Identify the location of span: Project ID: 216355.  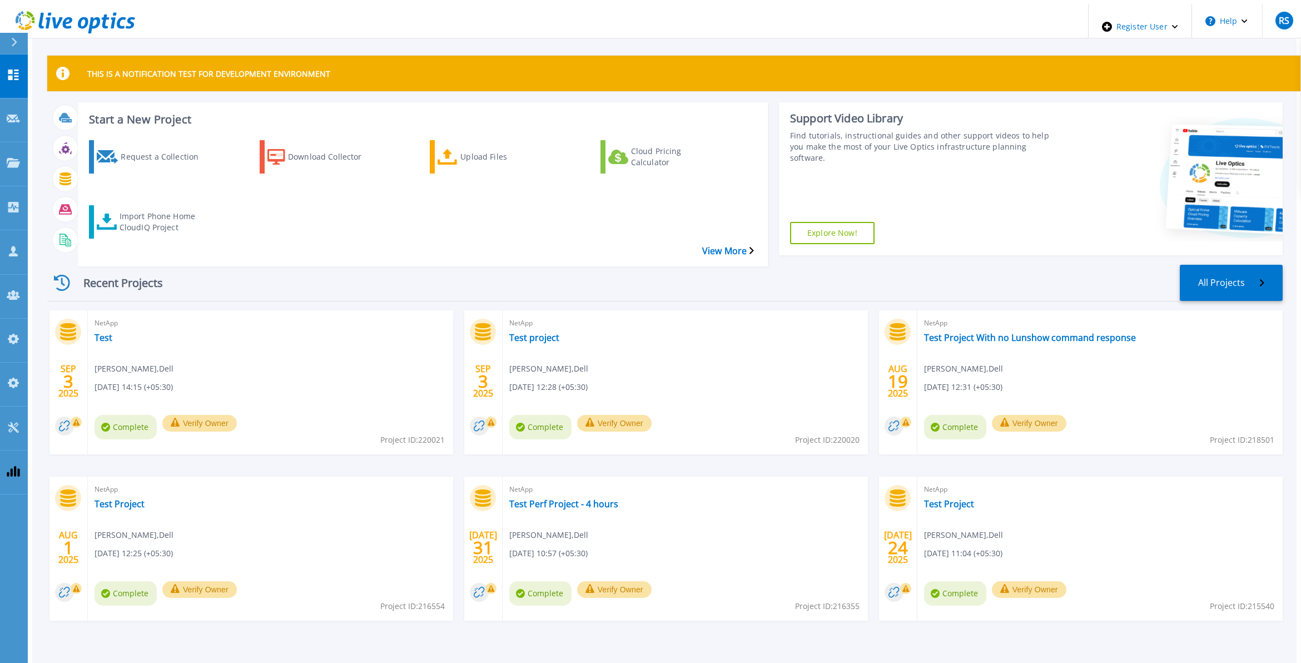
(827, 606).